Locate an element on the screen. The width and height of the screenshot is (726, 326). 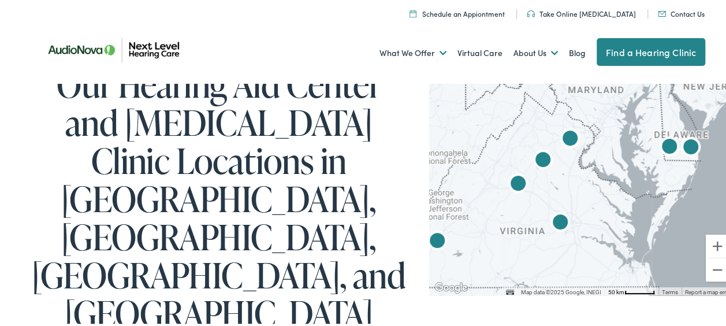
a: Find a Hearing Clinic is located at coordinates (651, 50).